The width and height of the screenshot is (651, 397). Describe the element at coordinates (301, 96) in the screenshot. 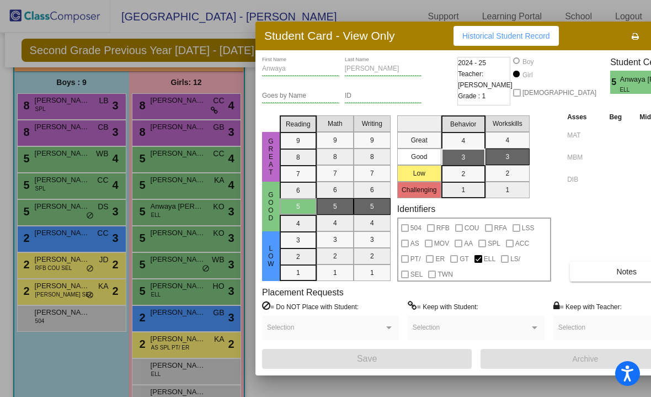

I see `input: goes by name` at that location.